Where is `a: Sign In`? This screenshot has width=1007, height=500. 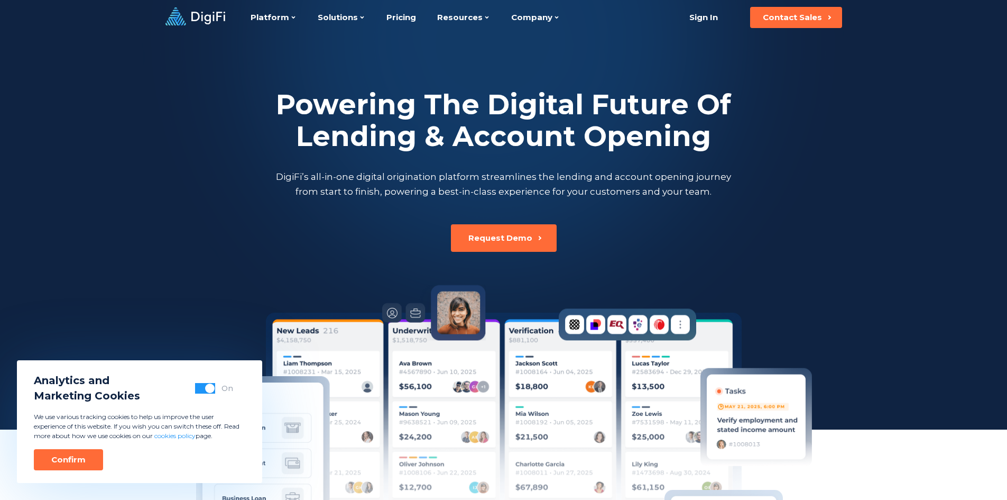 a: Sign In is located at coordinates (704, 17).